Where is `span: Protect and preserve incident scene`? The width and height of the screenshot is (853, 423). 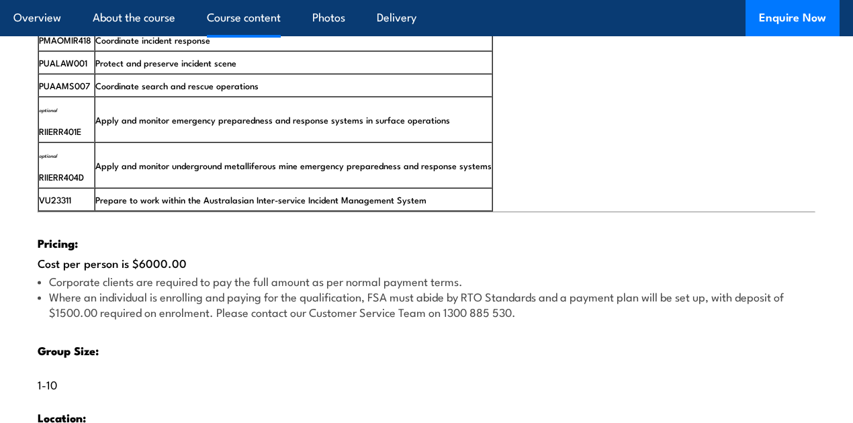
span: Protect and preserve incident scene is located at coordinates (166, 62).